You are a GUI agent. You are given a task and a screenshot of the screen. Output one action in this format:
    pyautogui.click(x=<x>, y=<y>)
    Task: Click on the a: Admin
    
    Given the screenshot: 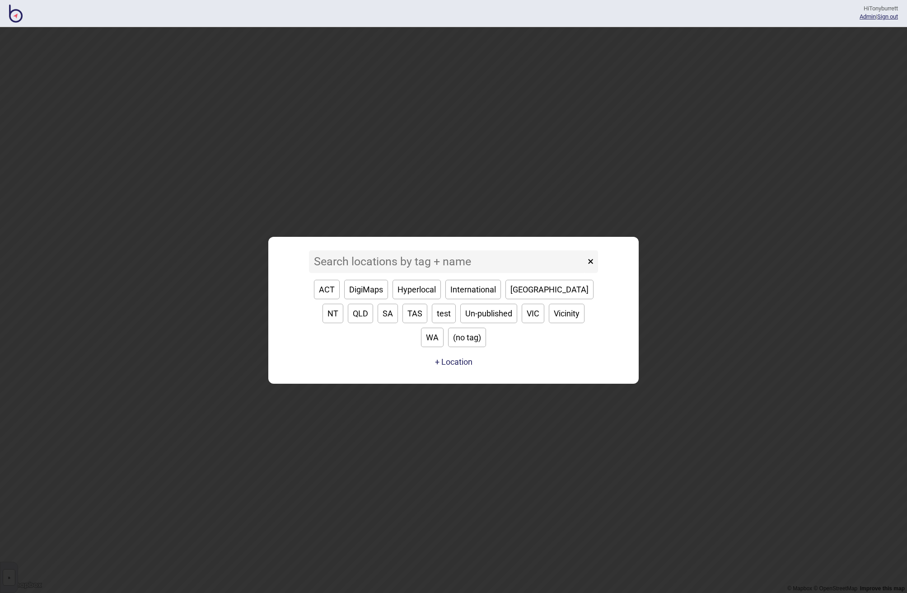 What is the action you would take?
    pyautogui.click(x=868, y=16)
    